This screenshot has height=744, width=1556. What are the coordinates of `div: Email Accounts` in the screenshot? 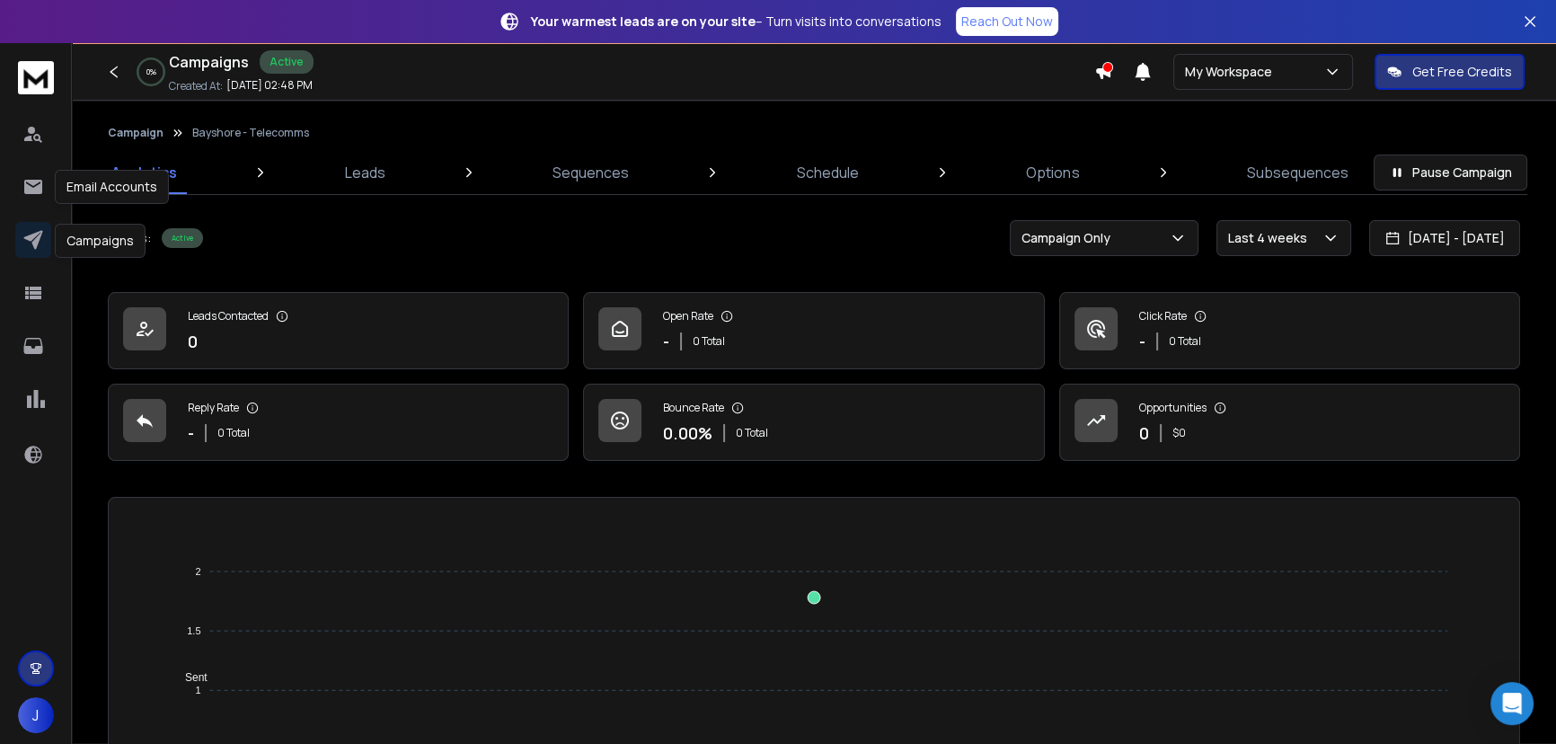 It's located at (111, 187).